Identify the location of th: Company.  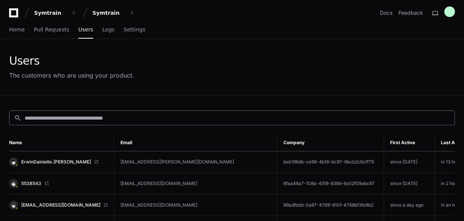
(331, 143).